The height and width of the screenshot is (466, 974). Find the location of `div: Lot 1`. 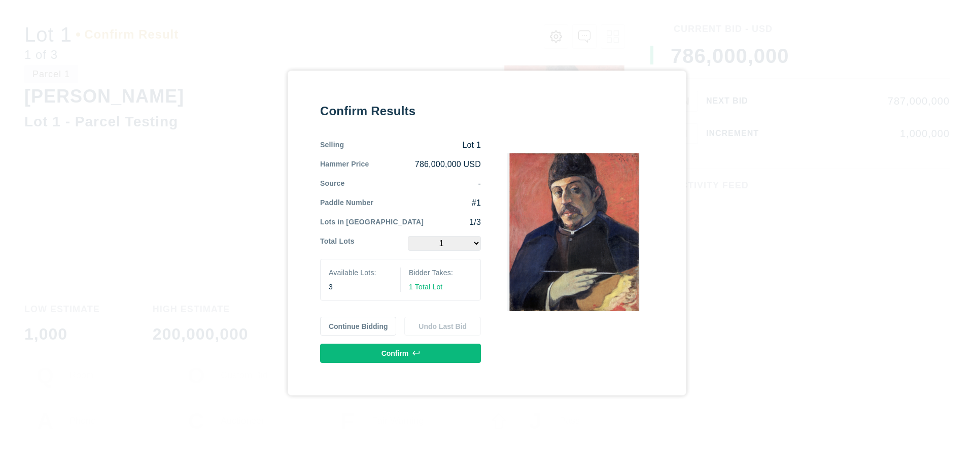

div: Lot 1 is located at coordinates (412, 145).